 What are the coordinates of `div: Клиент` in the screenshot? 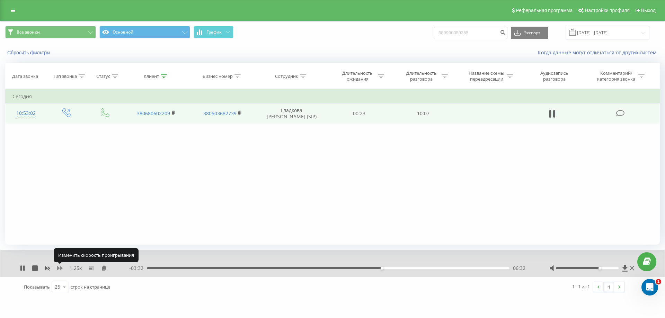 It's located at (151, 76).